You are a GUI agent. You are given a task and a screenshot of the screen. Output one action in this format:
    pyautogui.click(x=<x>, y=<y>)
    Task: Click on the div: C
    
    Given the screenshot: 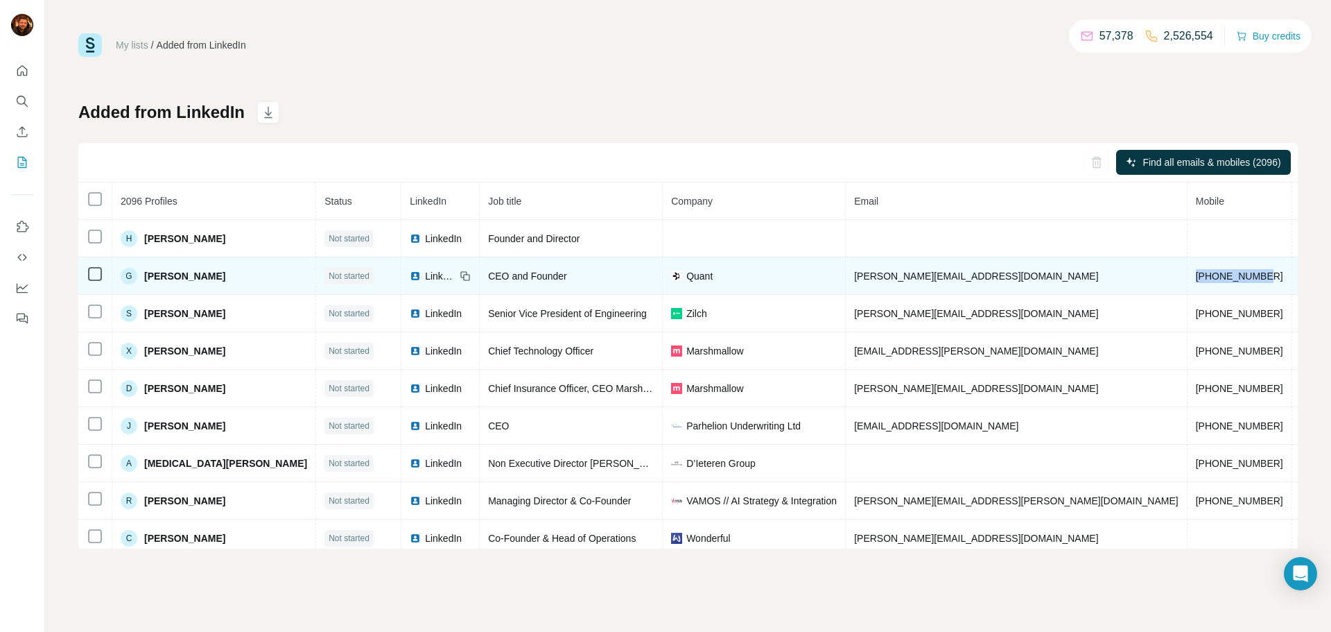 What is the action you would take?
    pyautogui.click(x=129, y=538)
    